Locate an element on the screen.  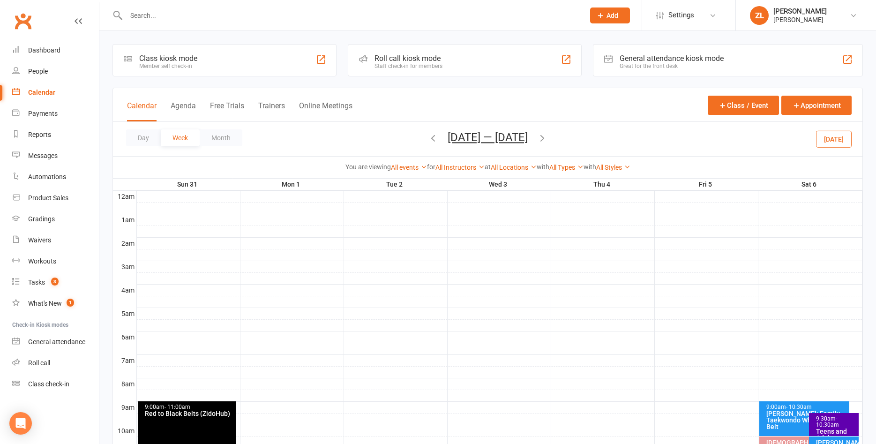
div: Open Intercom Messenger is located at coordinates (21, 423).